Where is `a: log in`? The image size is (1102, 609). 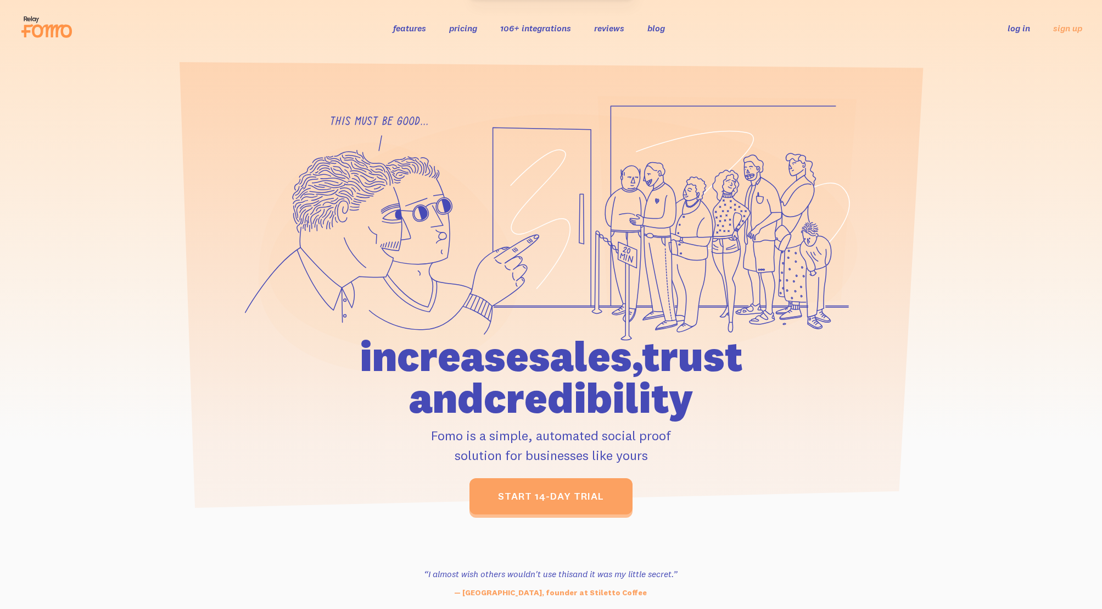 a: log in is located at coordinates (1019, 28).